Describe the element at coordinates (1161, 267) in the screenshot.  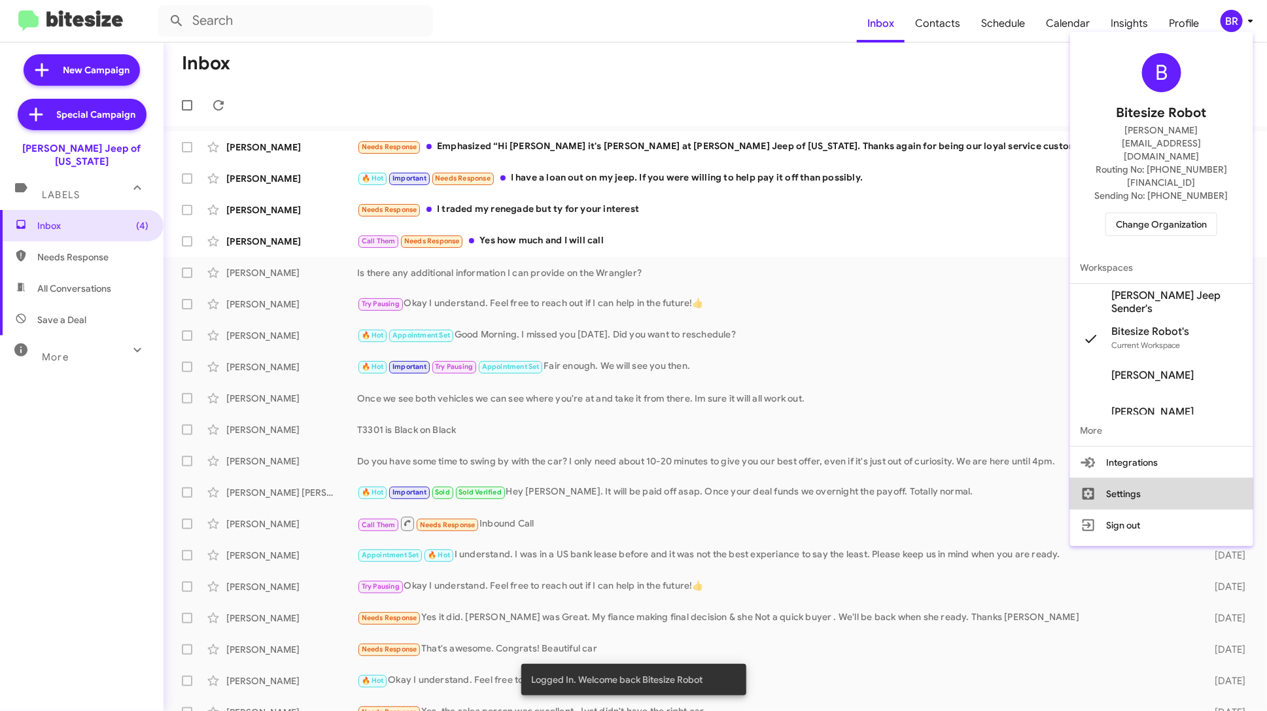
I see `span: Workspaces` at that location.